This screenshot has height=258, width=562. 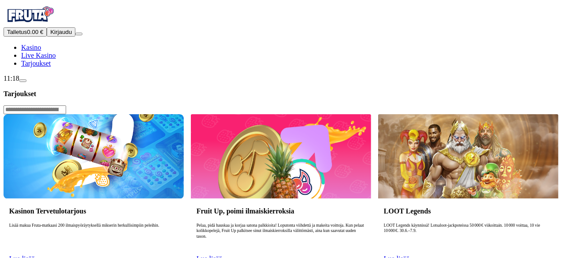 What do you see at coordinates (25, 32) in the screenshot?
I see `button: Talletusplus icon0.00 €` at bounding box center [25, 32].